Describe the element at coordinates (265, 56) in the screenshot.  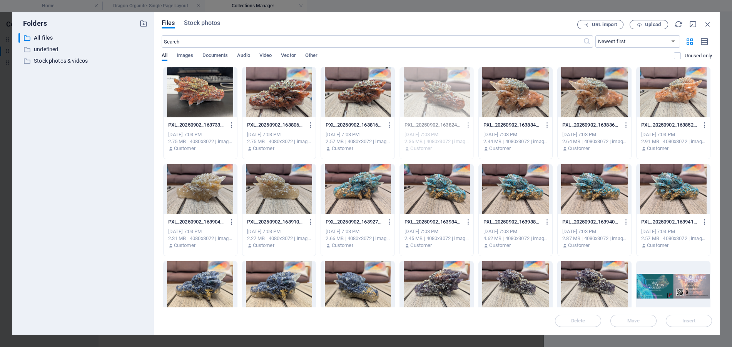
I see `span: Video` at that location.